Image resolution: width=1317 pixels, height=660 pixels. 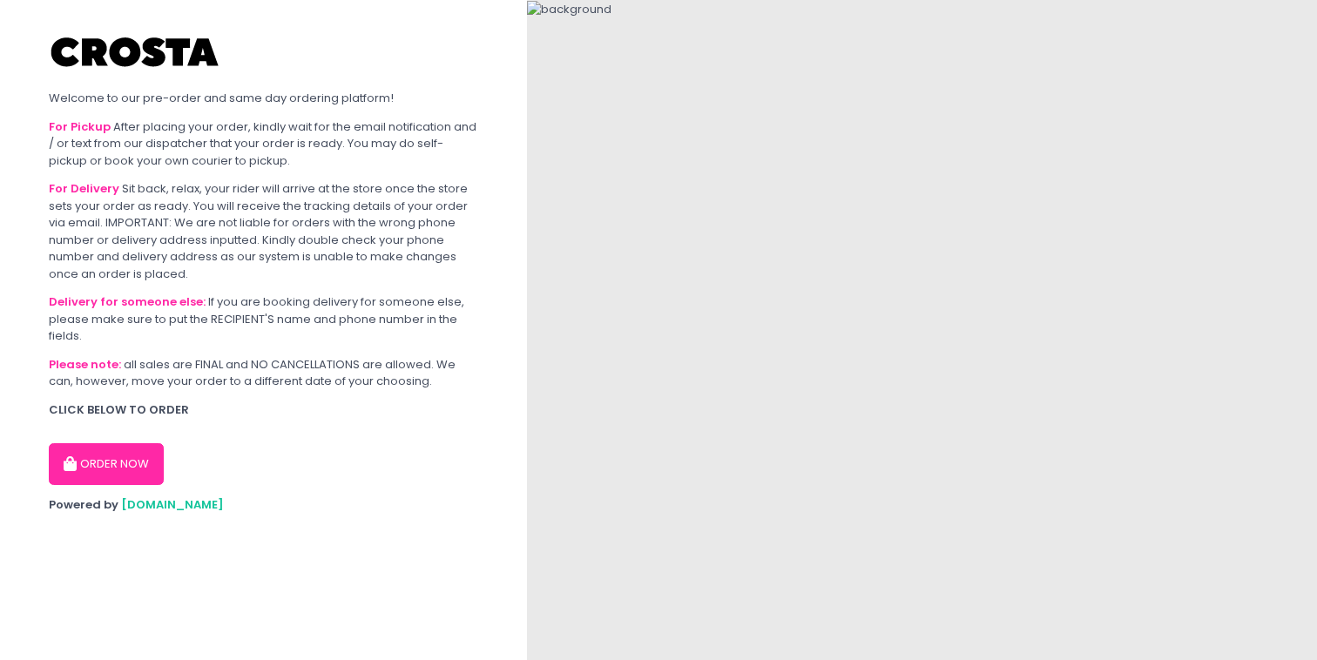 I want to click on button: ORDER NOW, so click(x=106, y=464).